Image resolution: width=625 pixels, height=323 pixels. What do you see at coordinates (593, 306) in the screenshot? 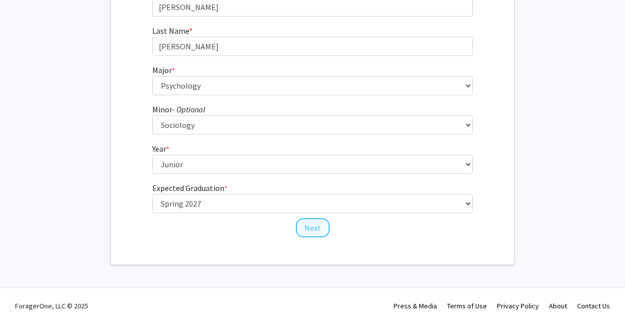
I see `a: Contact Us` at bounding box center [593, 306].